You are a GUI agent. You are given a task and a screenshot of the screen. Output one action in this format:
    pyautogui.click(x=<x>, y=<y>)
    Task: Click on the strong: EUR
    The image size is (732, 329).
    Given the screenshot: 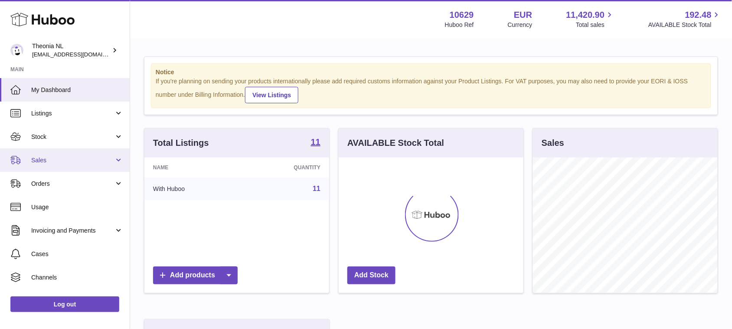 What is the action you would take?
    pyautogui.click(x=523, y=15)
    